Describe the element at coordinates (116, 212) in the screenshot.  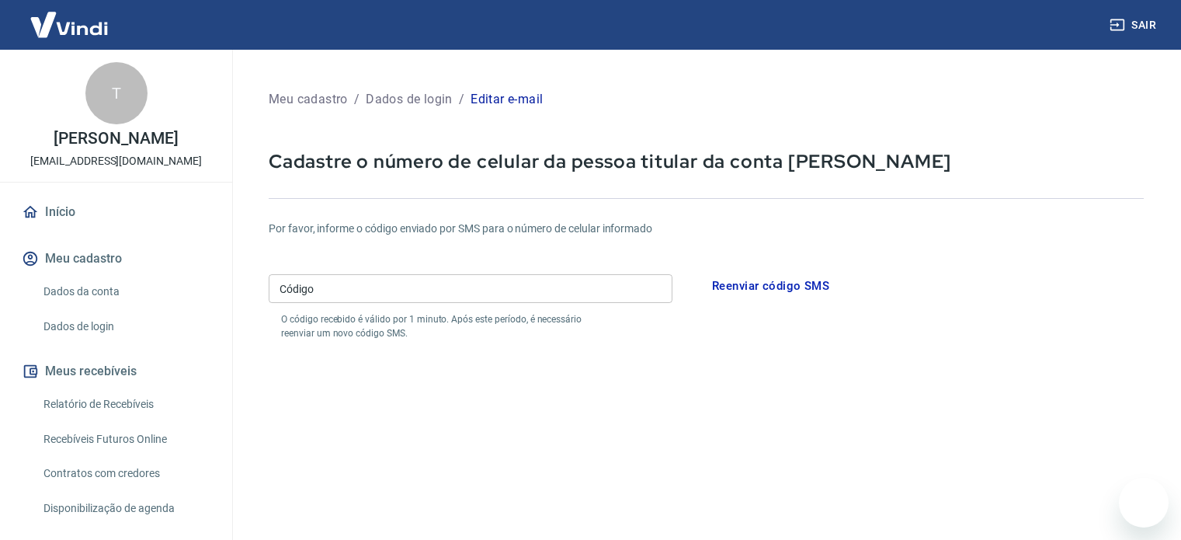
I see `a: Início` at that location.